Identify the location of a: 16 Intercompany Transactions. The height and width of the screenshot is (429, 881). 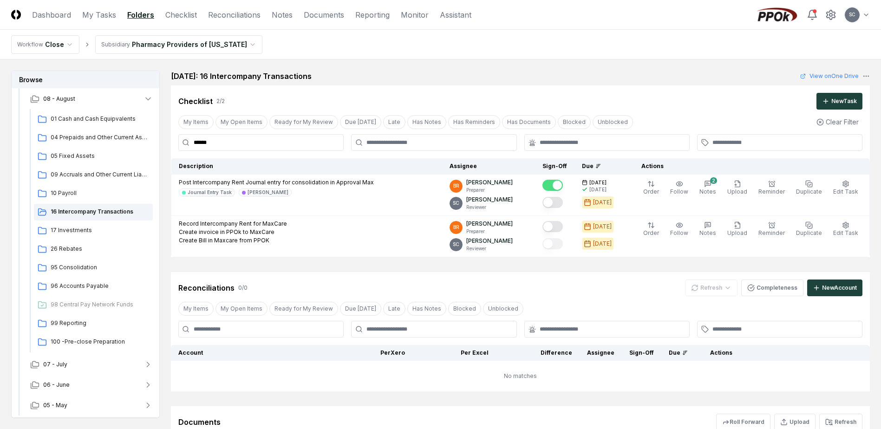
(93, 212).